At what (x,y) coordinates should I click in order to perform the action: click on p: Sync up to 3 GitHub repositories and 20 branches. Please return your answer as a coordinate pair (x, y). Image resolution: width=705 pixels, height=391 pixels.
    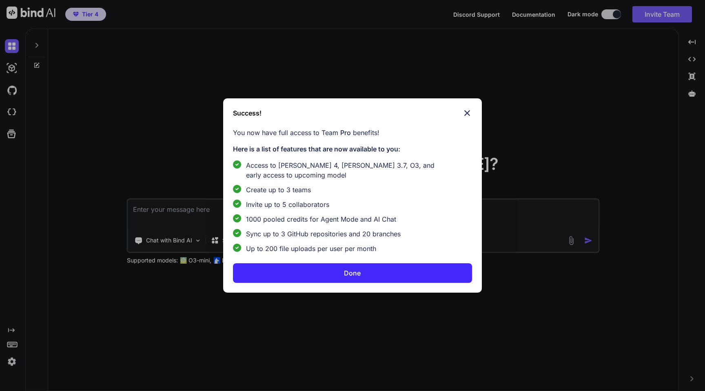
    Looking at the image, I should click on (323, 234).